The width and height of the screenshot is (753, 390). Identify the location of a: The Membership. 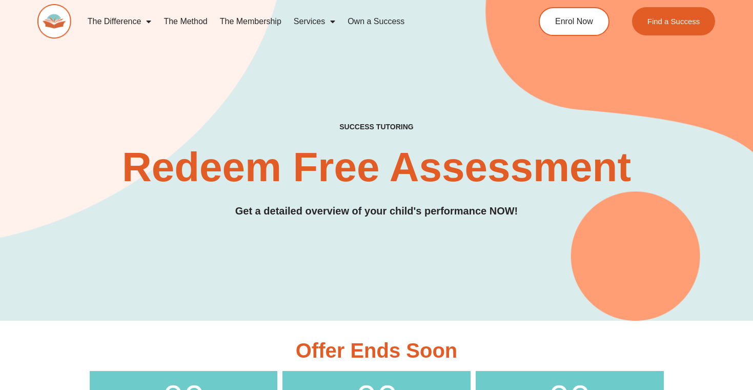
(251, 22).